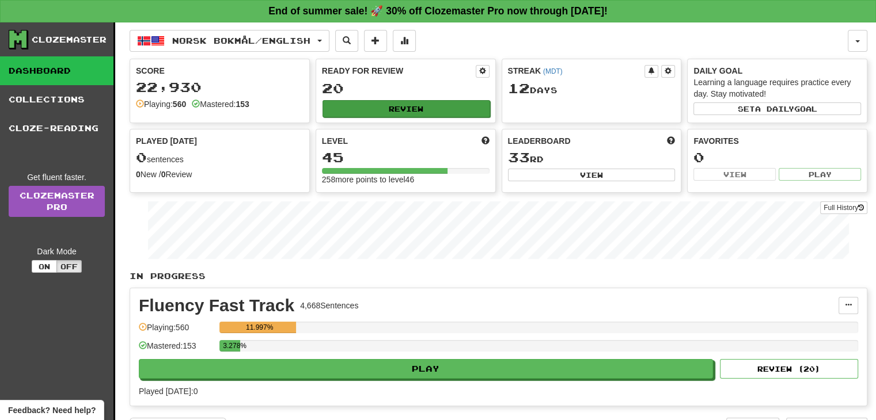 This screenshot has height=420, width=876. What do you see at coordinates (843, 208) in the screenshot?
I see `button: Full History` at bounding box center [843, 208].